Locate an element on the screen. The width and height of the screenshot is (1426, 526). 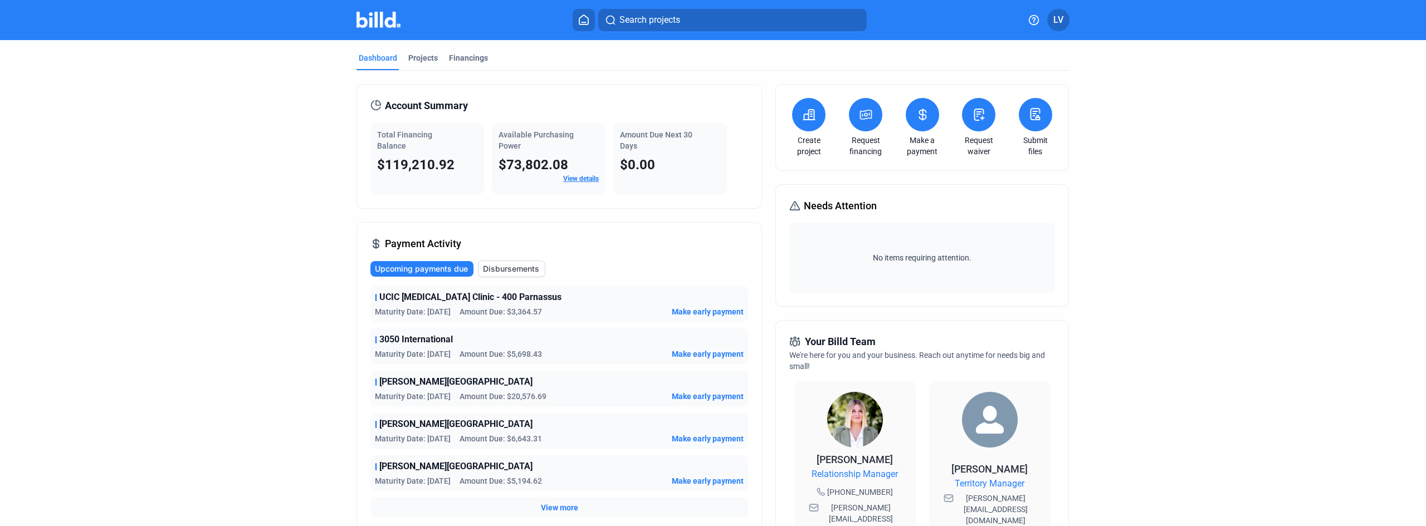
span: Disbursements is located at coordinates (511, 269).